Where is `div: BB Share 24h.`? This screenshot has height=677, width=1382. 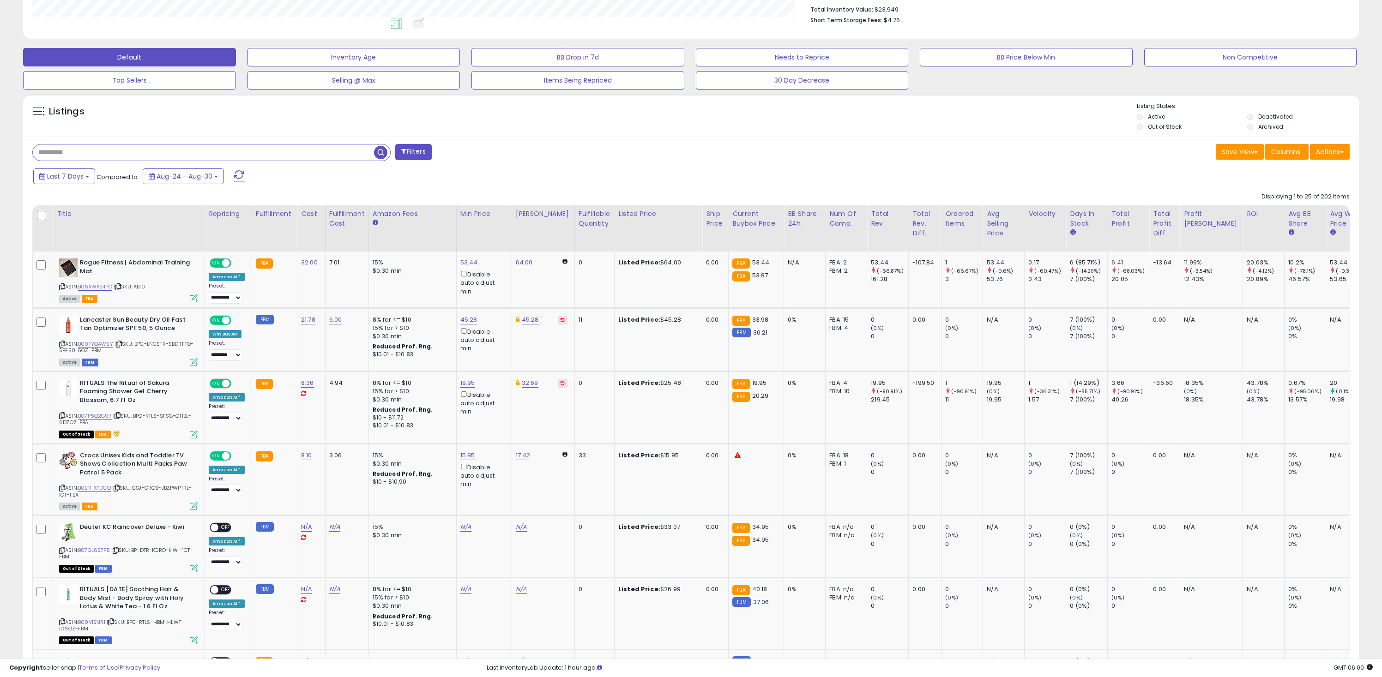
div: BB Share 24h. is located at coordinates (804, 219).